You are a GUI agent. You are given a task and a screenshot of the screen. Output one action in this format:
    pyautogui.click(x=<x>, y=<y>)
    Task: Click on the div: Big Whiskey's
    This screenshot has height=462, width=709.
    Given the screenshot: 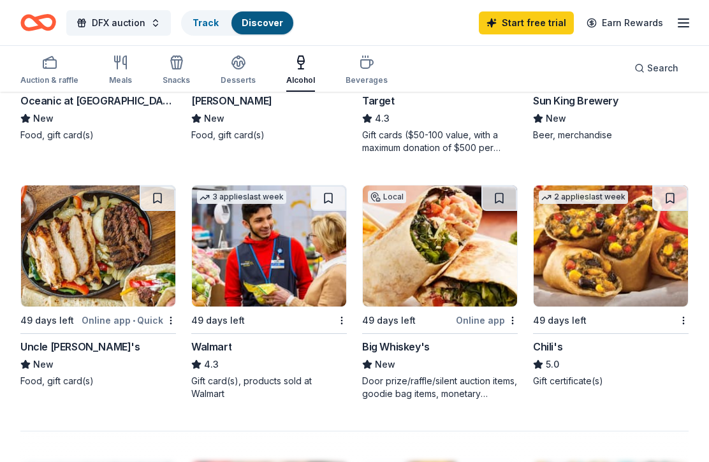 What is the action you would take?
    pyautogui.click(x=396, y=347)
    